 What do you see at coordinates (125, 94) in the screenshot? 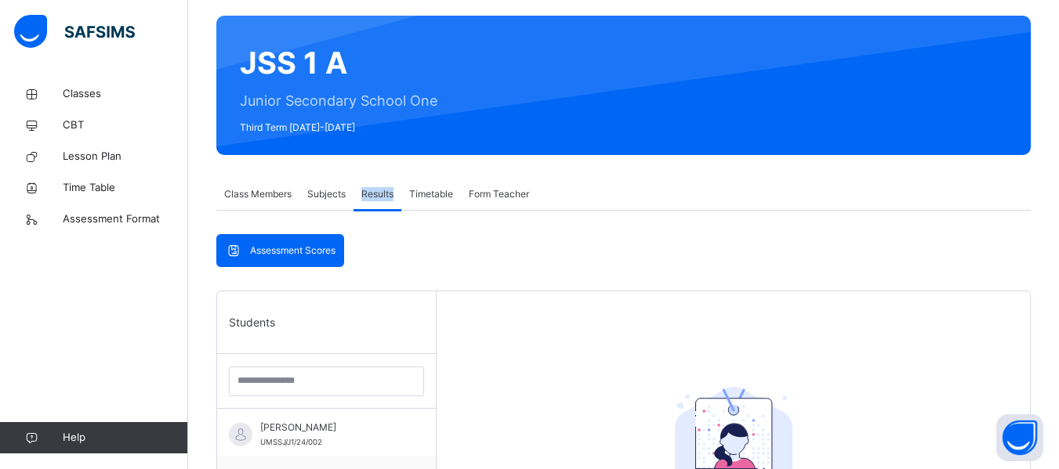
I see `span: Classes` at bounding box center [125, 94].